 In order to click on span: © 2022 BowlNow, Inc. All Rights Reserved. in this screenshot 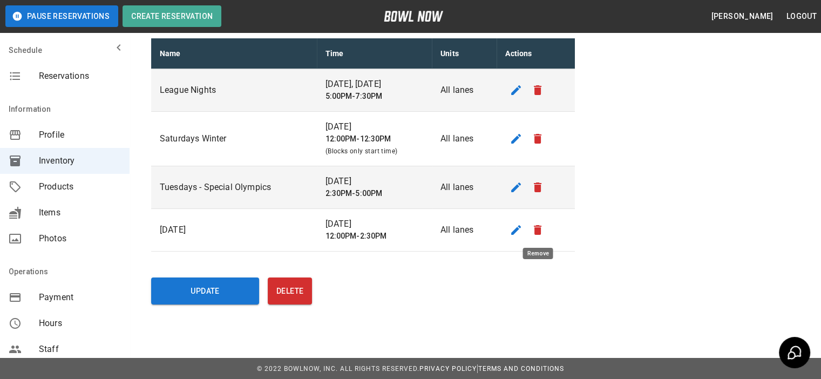, I will do `click(338, 369)`.